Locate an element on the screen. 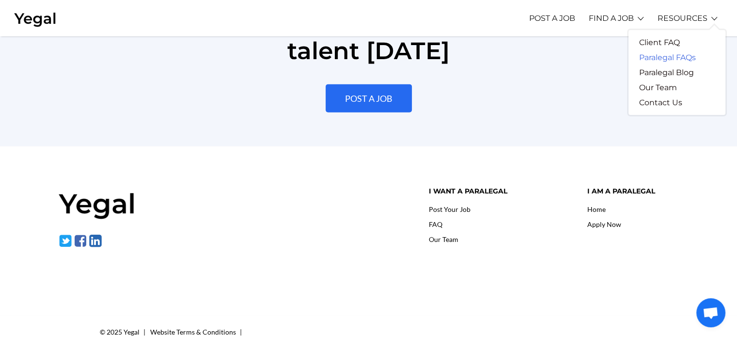  a: Home is located at coordinates (596, 209).